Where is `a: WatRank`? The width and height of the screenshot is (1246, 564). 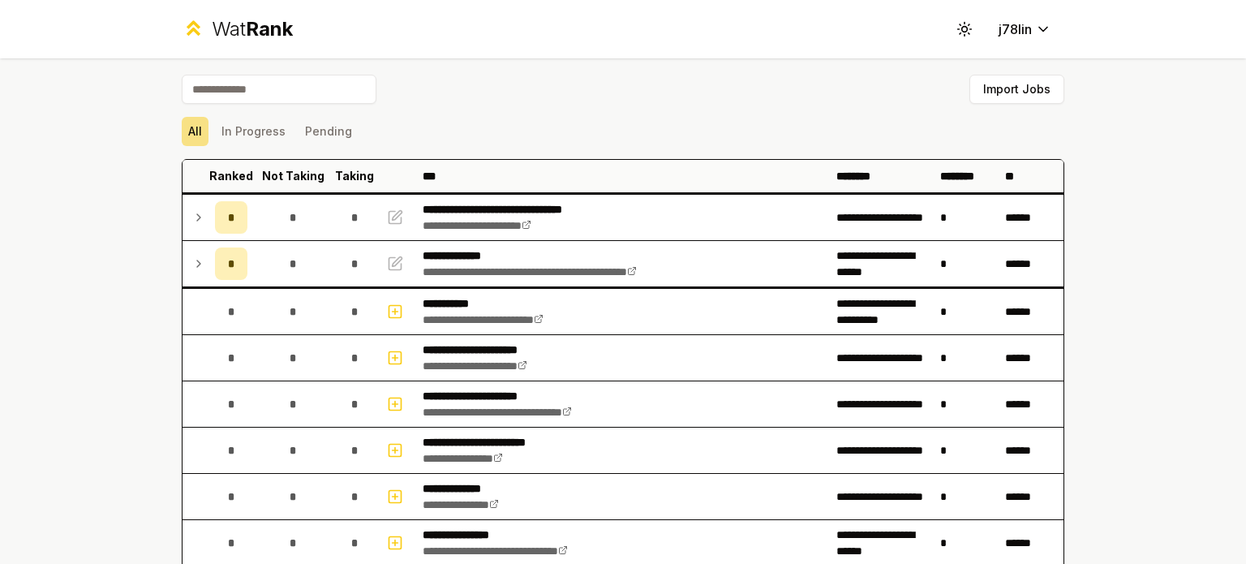
a: WatRank is located at coordinates (237, 29).